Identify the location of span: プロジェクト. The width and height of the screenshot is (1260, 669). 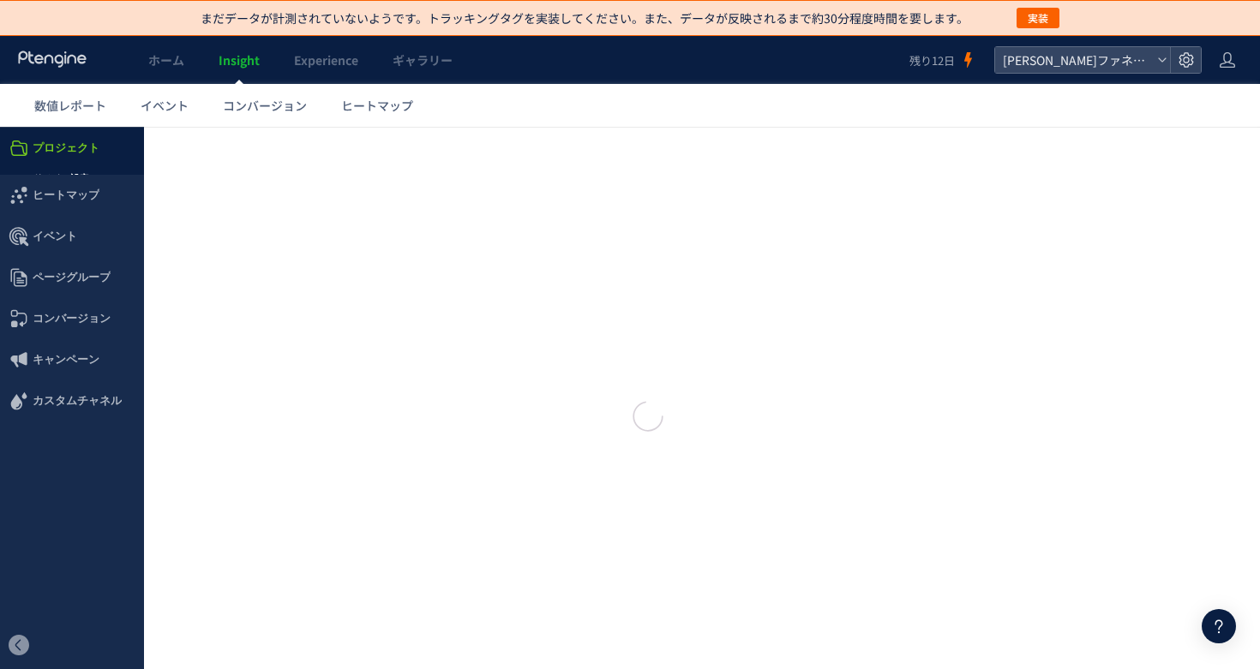
(66, 21).